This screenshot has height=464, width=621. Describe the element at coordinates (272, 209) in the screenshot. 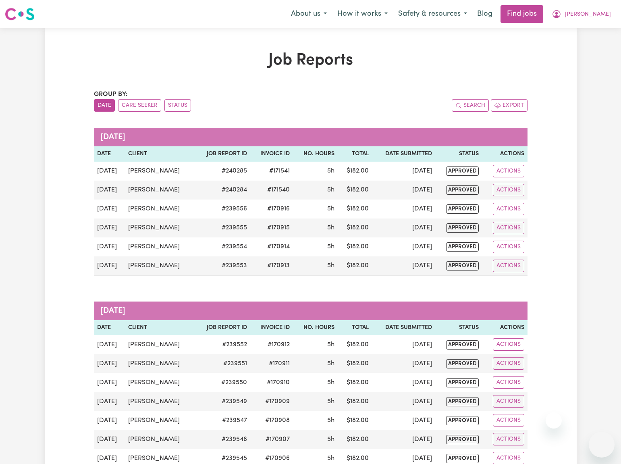

I see `td: #170916` at that location.